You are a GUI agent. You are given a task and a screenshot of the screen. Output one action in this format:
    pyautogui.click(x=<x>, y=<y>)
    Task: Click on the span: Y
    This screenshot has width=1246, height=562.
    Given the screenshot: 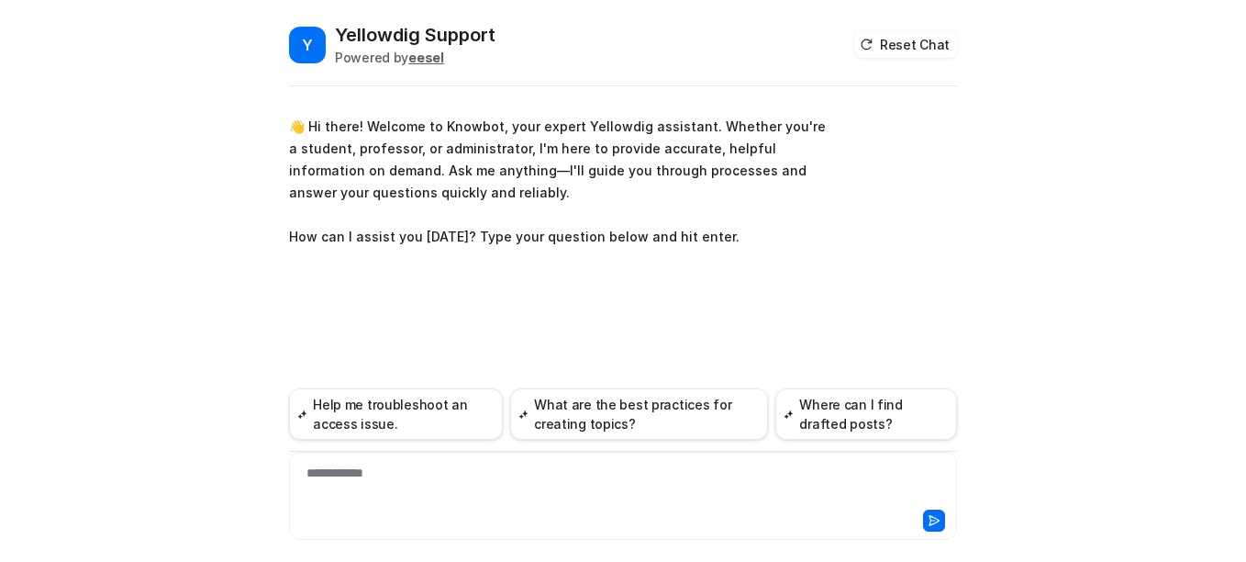 What is the action you would take?
    pyautogui.click(x=307, y=45)
    